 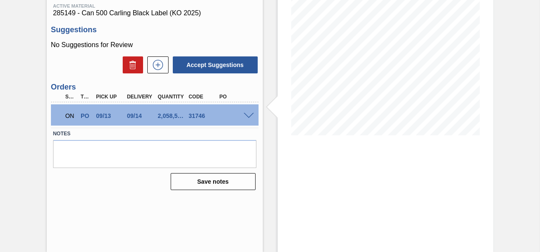 What do you see at coordinates (155, 87) in the screenshot?
I see `h3: Orders` at bounding box center [155, 87].